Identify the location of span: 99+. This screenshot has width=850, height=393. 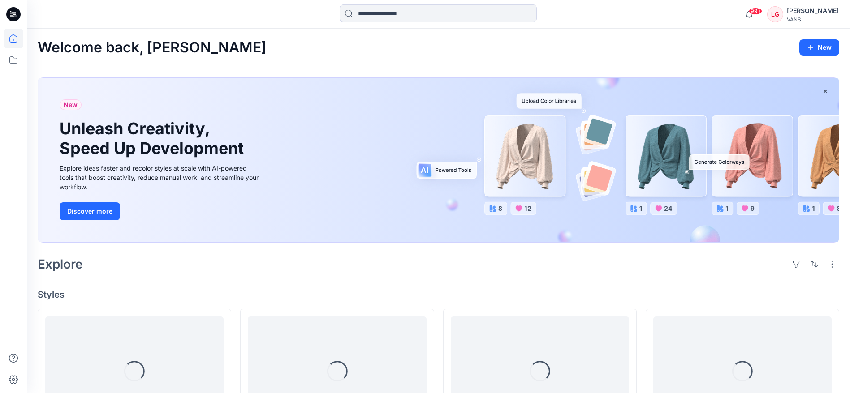
(755, 11).